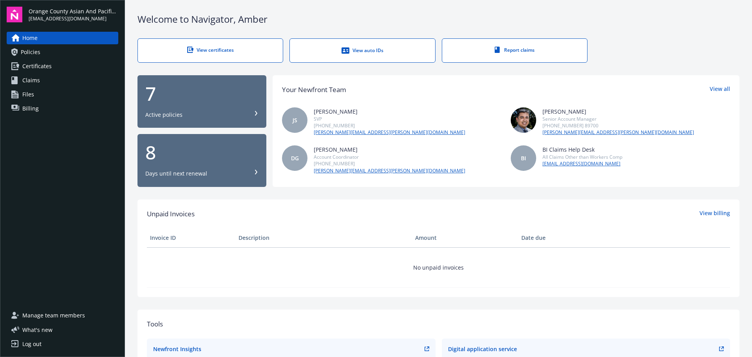 This screenshot has width=752, height=357. What do you see at coordinates (32, 344) in the screenshot?
I see `div: Log out` at bounding box center [32, 344].